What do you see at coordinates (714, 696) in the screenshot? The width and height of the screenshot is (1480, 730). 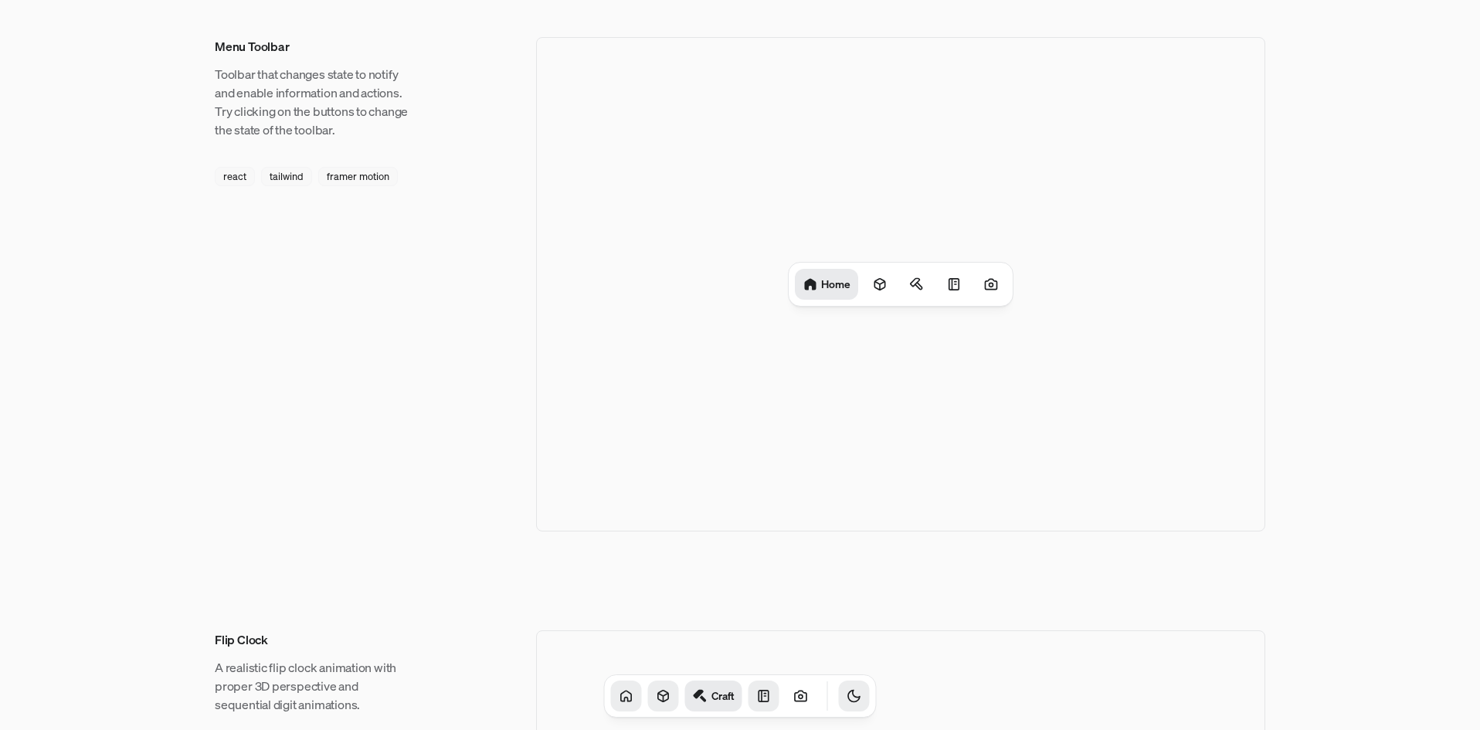 I see `a: Craft` at bounding box center [714, 696].